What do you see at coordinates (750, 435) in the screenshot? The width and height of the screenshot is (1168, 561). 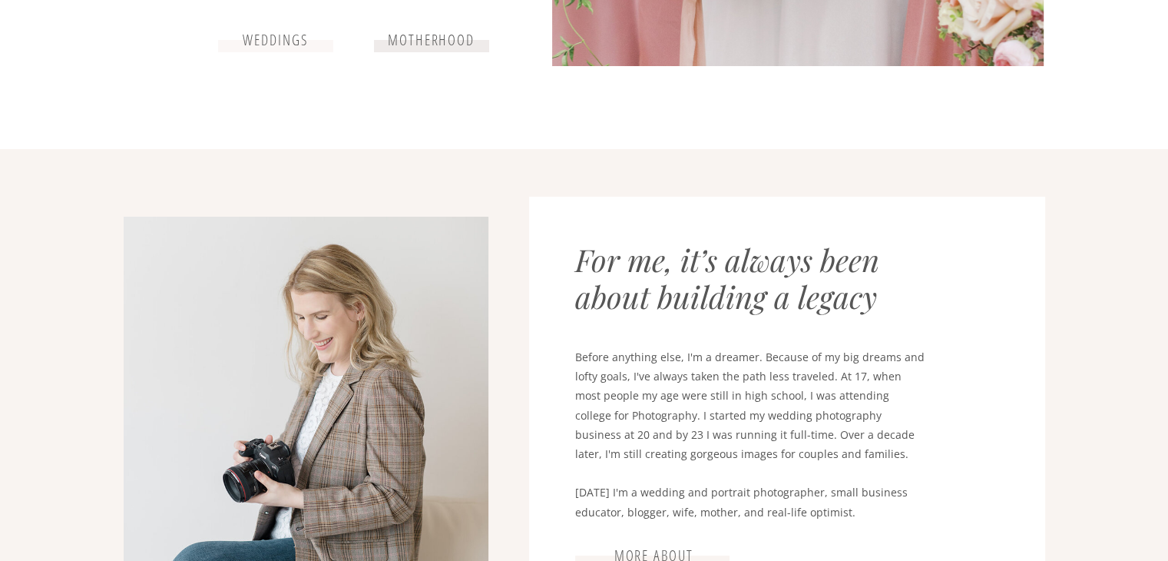 I see `p: Before anything else, I'm a dreamer. Because of my big dreams and lofty goals, I've always taken ...` at bounding box center [750, 435].